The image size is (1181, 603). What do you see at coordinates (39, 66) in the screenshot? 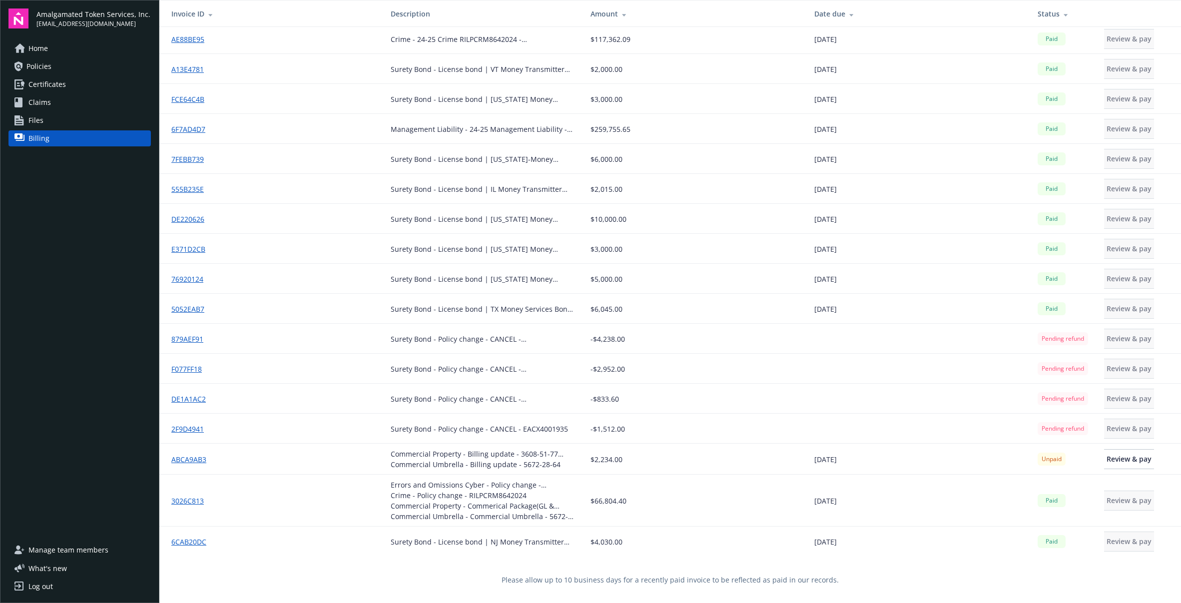
I see `span: Policies` at bounding box center [39, 66].